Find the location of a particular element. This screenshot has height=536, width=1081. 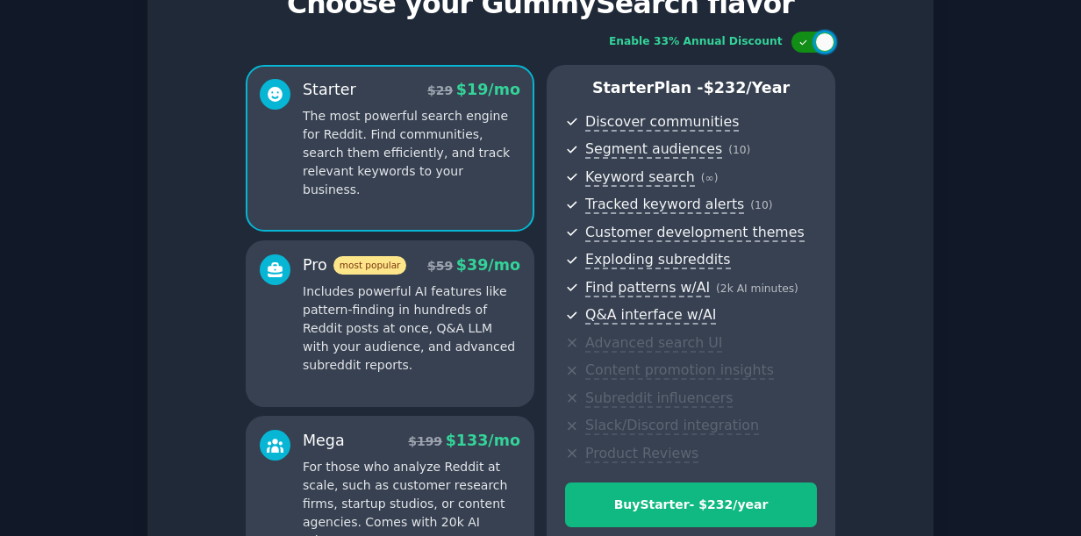

span: Product Reviews is located at coordinates (642, 454).